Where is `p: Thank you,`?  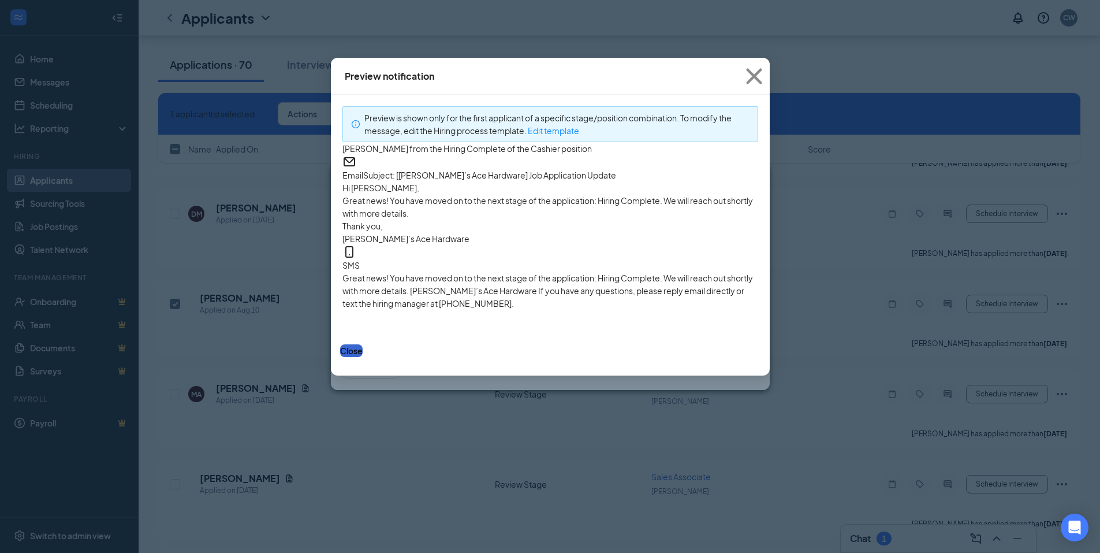 p: Thank you, is located at coordinates (550, 226).